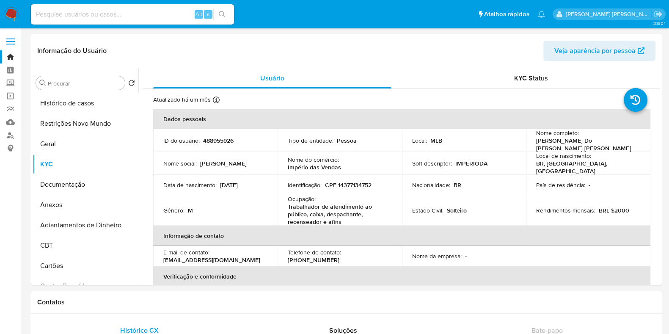  What do you see at coordinates (402, 276) in the screenshot?
I see `th: Verificação e conformidade` at bounding box center [402, 276].